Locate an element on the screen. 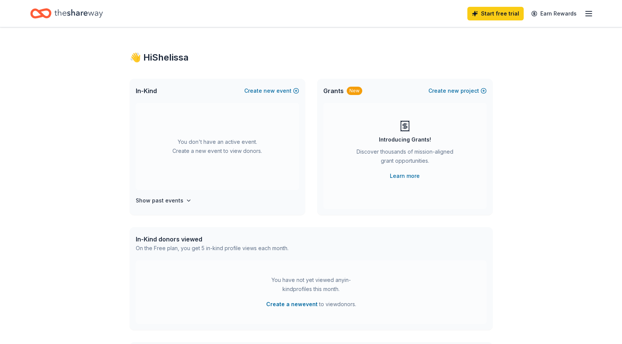 This screenshot has height=344, width=622. div: You don't have an active event. Create a new event to view donors. is located at coordinates (217, 146).